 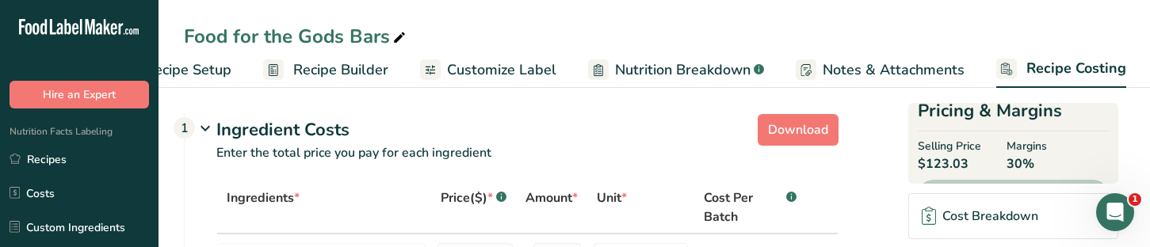 What do you see at coordinates (263, 198) in the screenshot?
I see `span: Ingredients` at bounding box center [263, 198].